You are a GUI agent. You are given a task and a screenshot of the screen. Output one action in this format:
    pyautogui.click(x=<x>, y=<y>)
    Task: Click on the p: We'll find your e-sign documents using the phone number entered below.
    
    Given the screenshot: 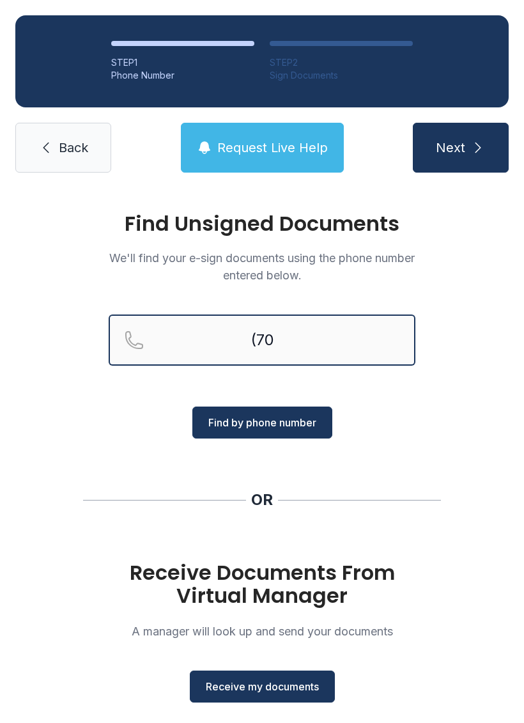 What is the action you would take?
    pyautogui.click(x=262, y=266)
    